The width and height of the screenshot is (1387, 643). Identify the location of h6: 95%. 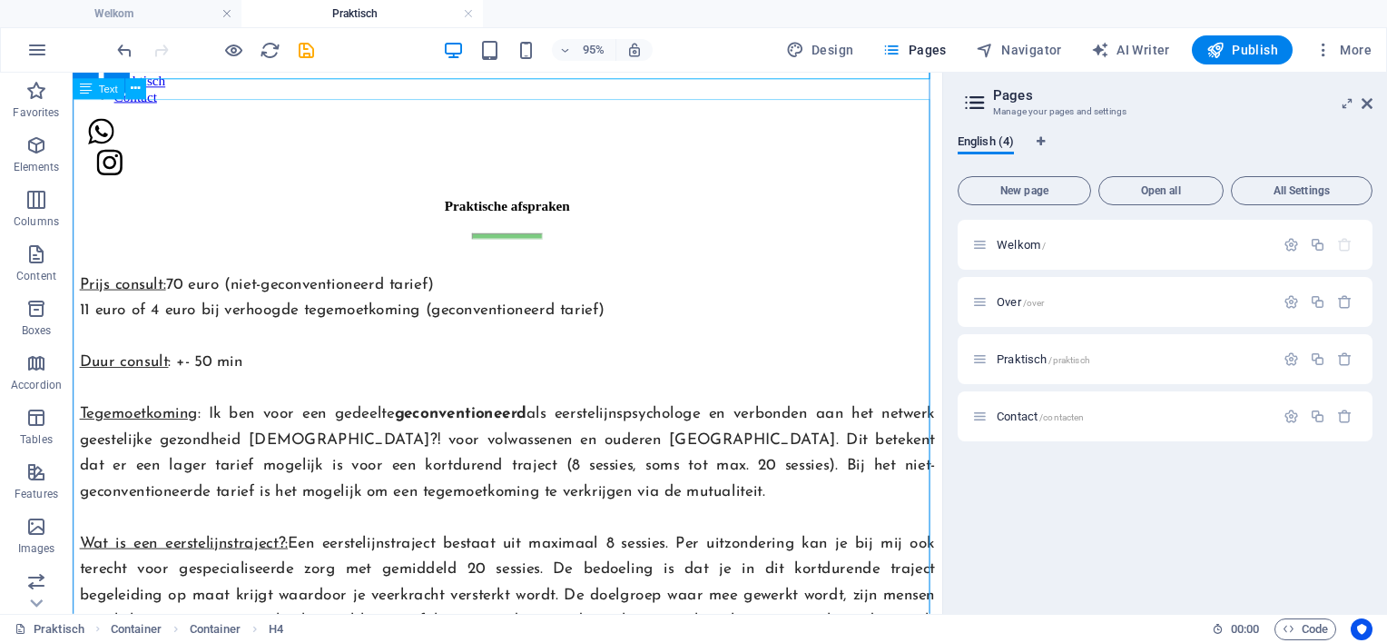
(594, 50).